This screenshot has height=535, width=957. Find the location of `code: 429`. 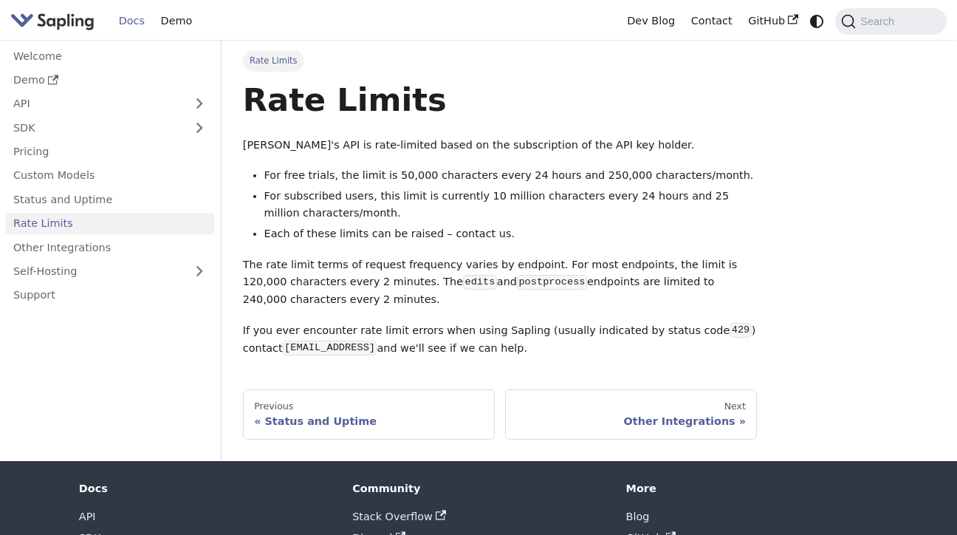

code: 429 is located at coordinates (740, 330).